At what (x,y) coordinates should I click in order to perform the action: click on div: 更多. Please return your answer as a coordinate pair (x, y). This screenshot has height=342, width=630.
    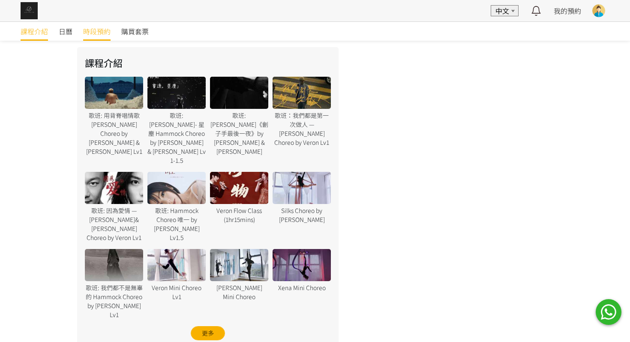
    Looking at the image, I should click on (208, 333).